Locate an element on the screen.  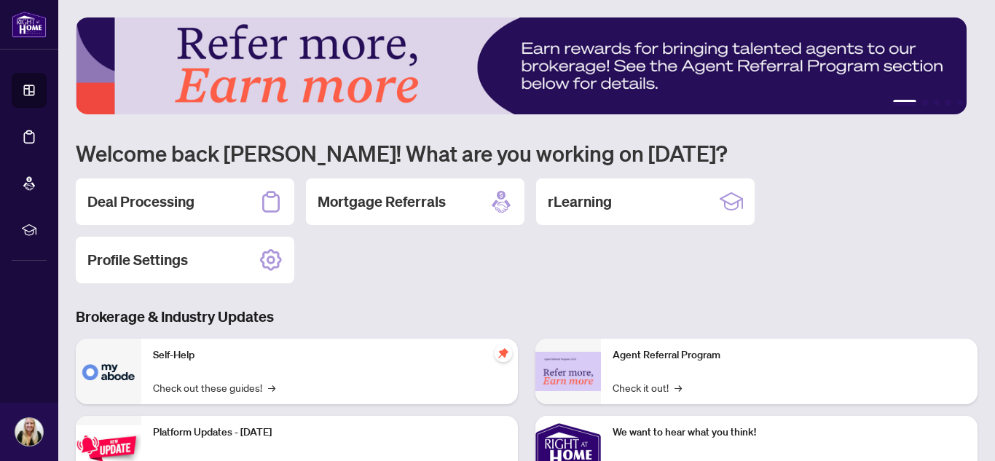
button: 5 is located at coordinates (960, 103).